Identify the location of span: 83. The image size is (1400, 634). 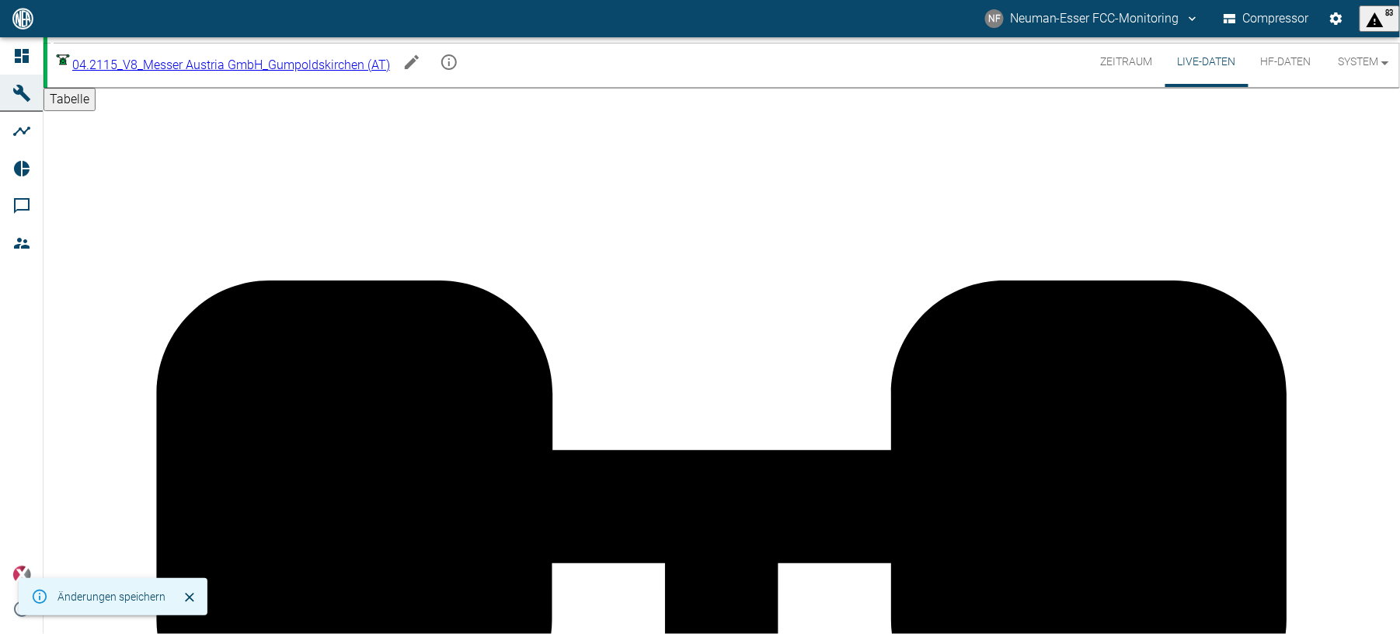
(1390, 19).